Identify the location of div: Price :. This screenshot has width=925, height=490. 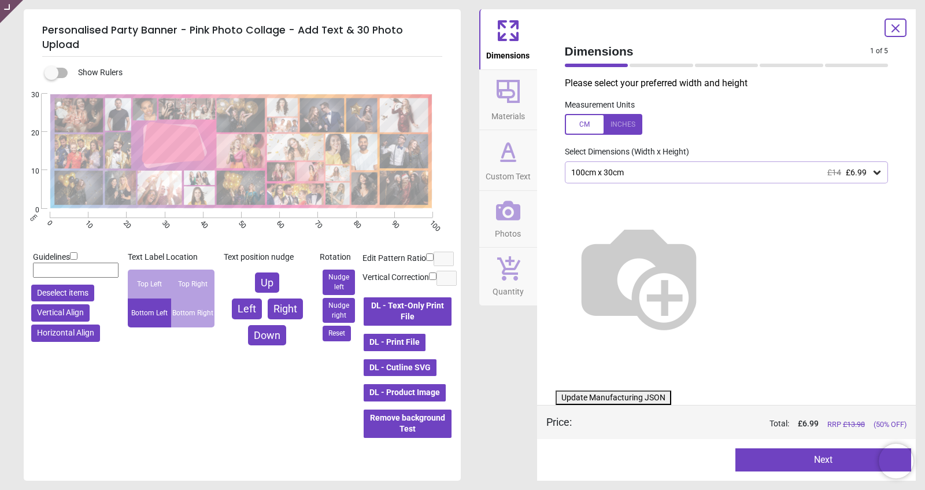
(559, 421).